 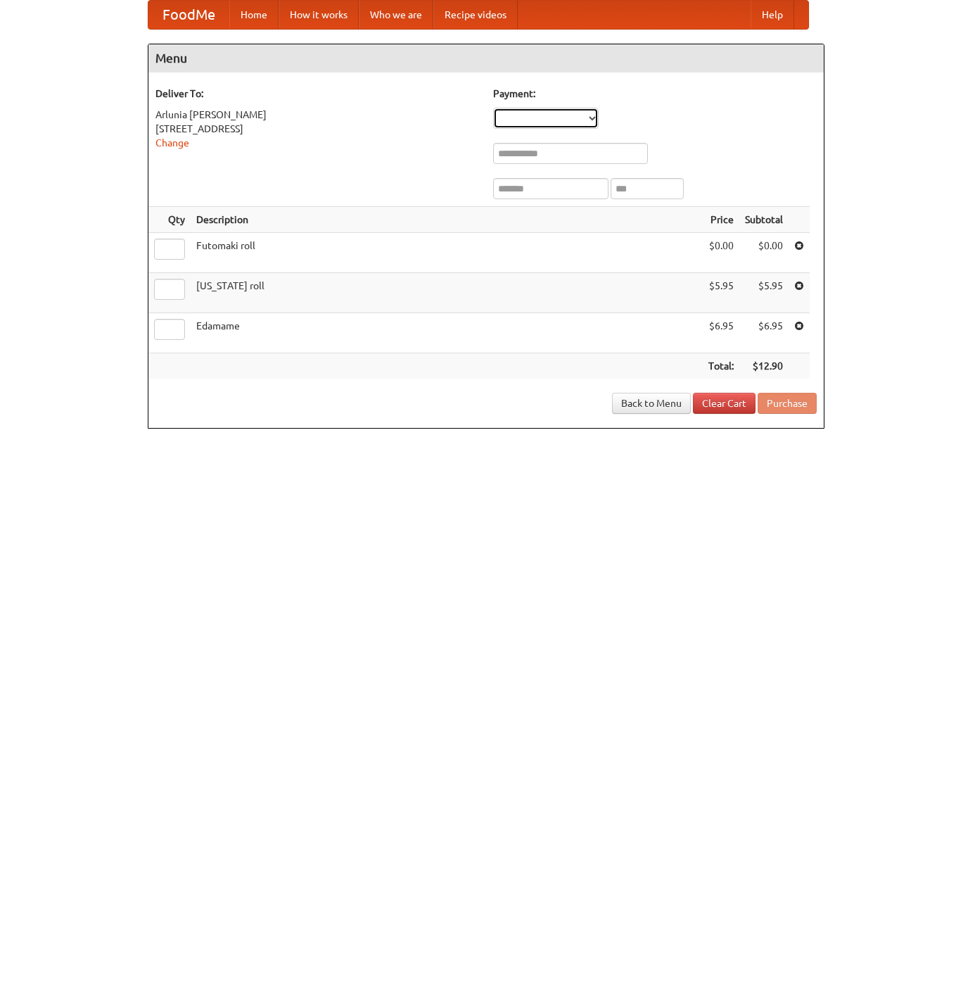 What do you see at coordinates (447, 253) in the screenshot?
I see `td: Futomaki roll` at bounding box center [447, 253].